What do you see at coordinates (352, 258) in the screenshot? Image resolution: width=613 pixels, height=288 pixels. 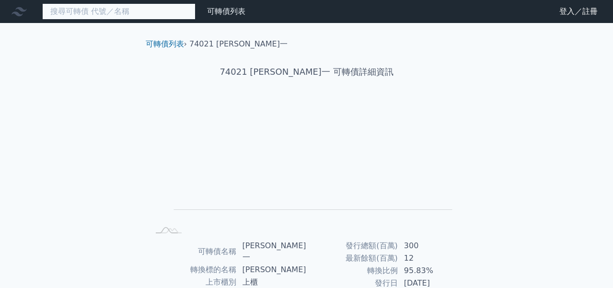 I see `td: 最新餘額(百萬)` at bounding box center [352, 258].